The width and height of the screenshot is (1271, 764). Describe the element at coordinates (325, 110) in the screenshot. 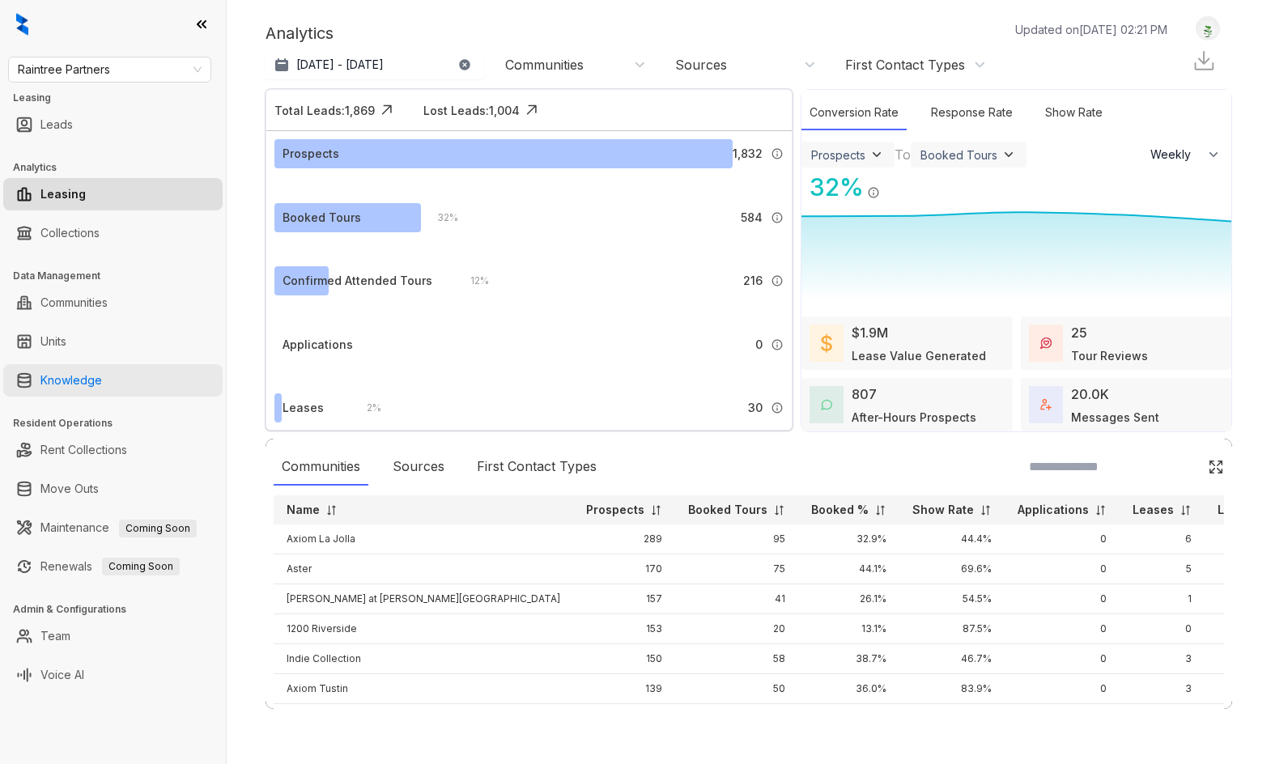

I see `div: Total Leads: 1,869` at that location.